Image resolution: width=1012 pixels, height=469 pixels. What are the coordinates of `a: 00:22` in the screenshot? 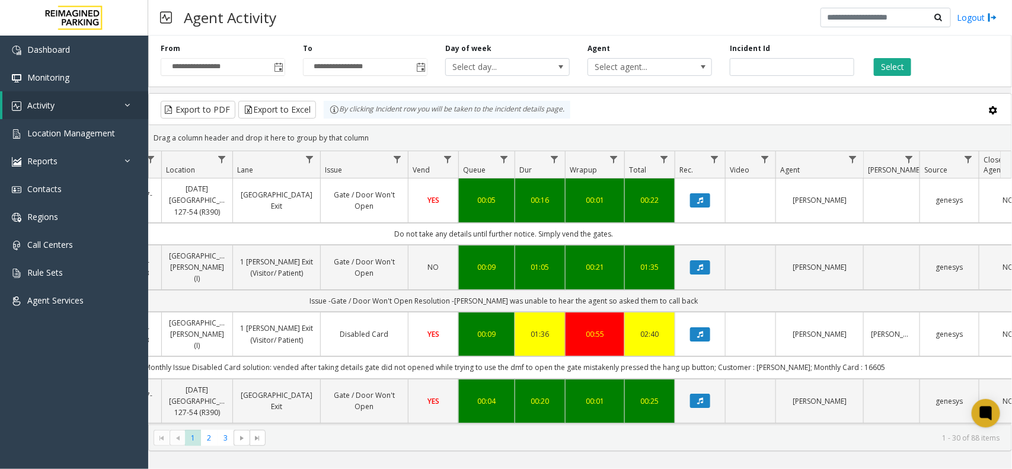 It's located at (650, 200).